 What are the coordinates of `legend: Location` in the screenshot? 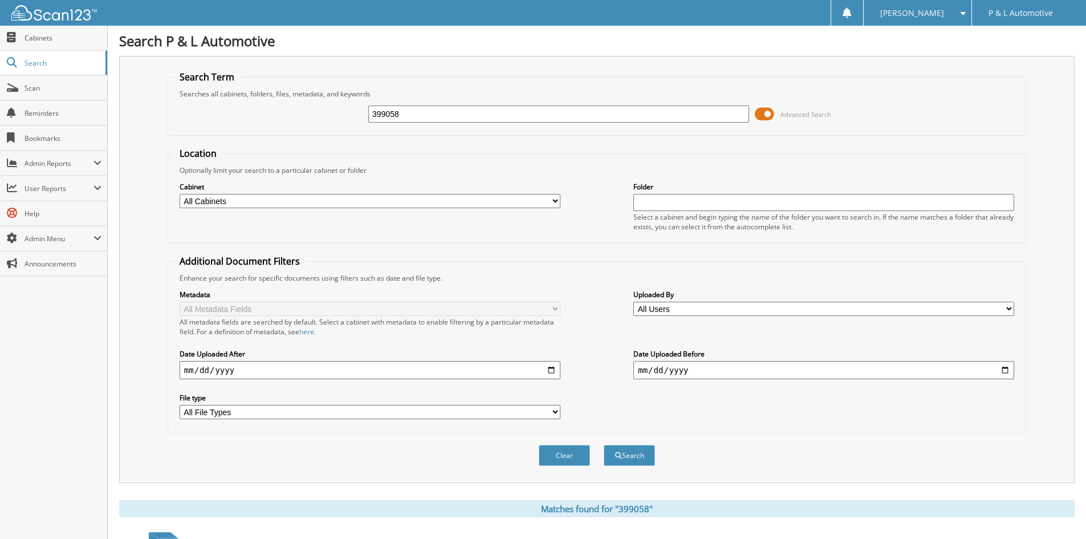 It's located at (198, 153).